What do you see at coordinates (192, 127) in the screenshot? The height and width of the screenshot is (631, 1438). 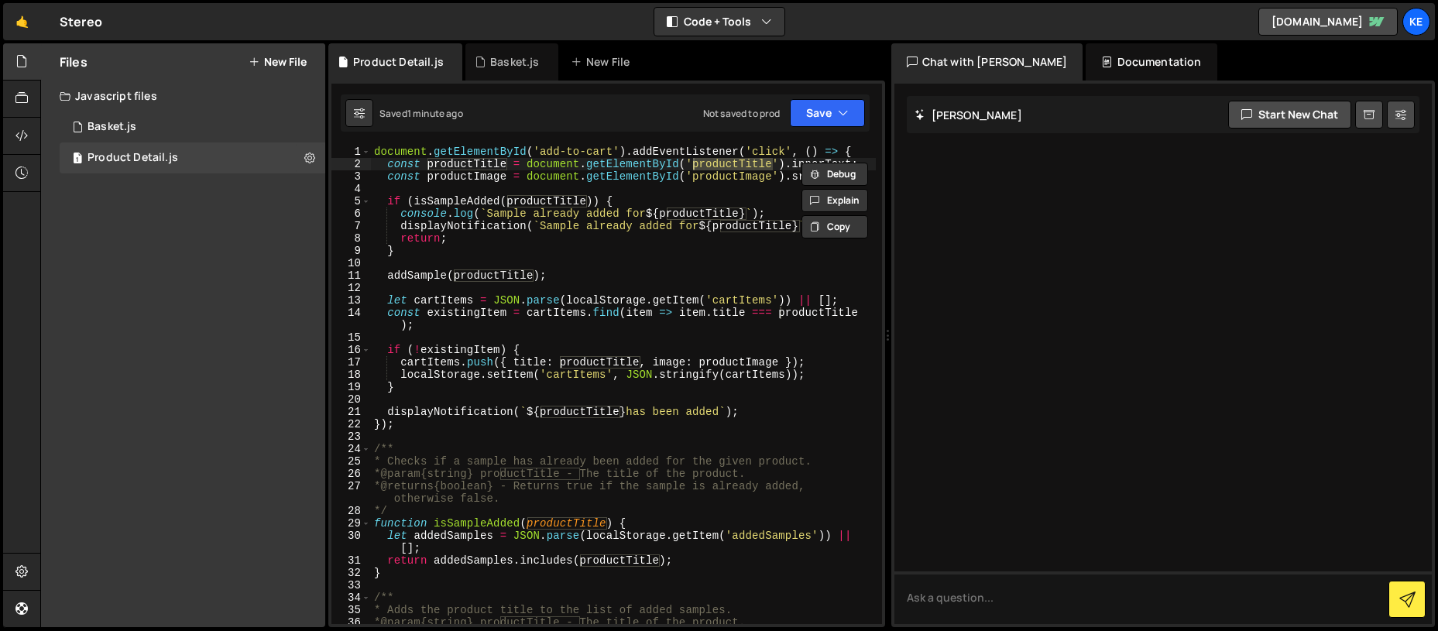 I see `div: 8215/44666.js` at bounding box center [192, 127].